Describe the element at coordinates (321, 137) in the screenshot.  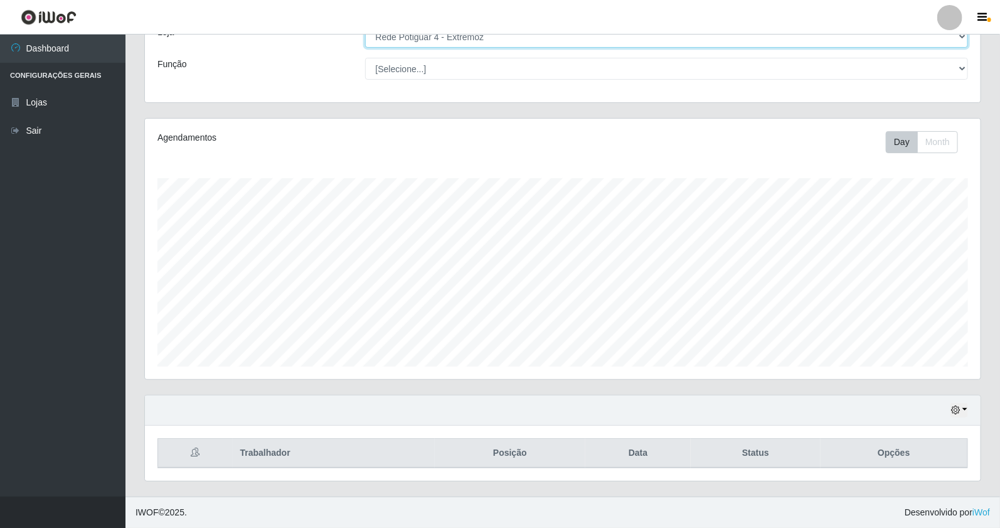
I see `div: Agendamentos` at that location.